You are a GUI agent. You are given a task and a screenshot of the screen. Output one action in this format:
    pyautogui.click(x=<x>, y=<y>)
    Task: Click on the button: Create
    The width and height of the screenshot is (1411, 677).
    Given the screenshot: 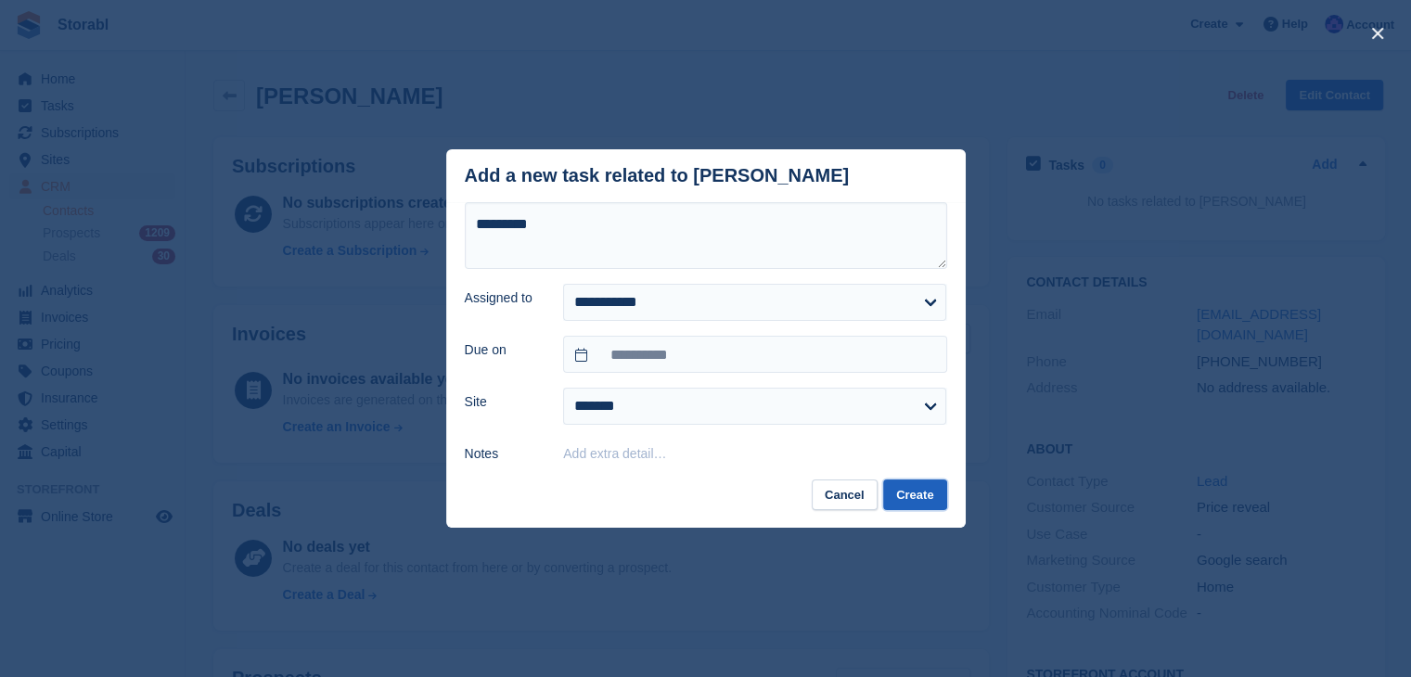 What is the action you would take?
    pyautogui.click(x=914, y=494)
    